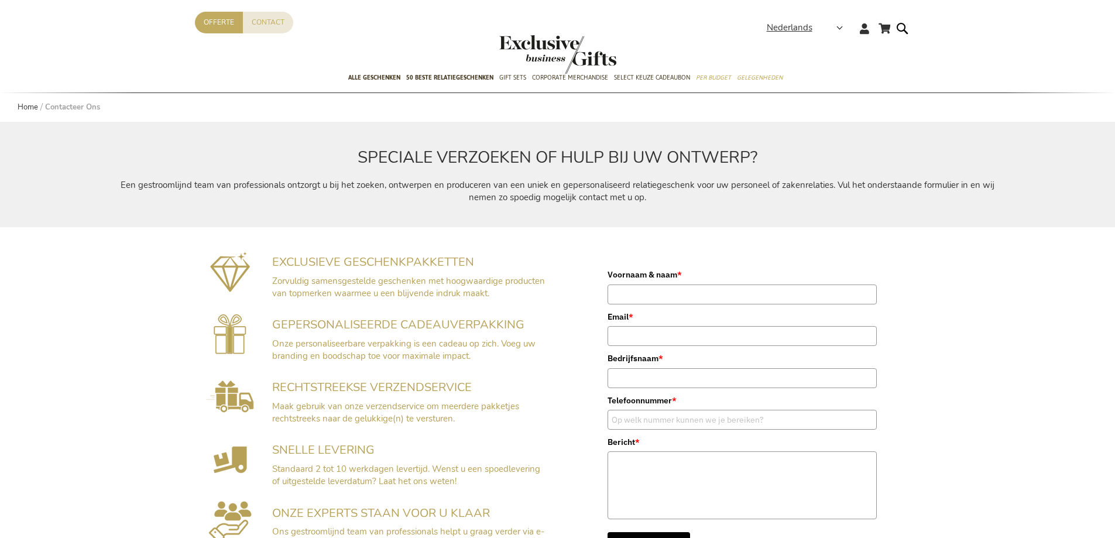 This screenshot has height=538, width=1115. What do you see at coordinates (230, 410) in the screenshot?
I see `a: Rechtstreekse Verzendservice` at bounding box center [230, 410].